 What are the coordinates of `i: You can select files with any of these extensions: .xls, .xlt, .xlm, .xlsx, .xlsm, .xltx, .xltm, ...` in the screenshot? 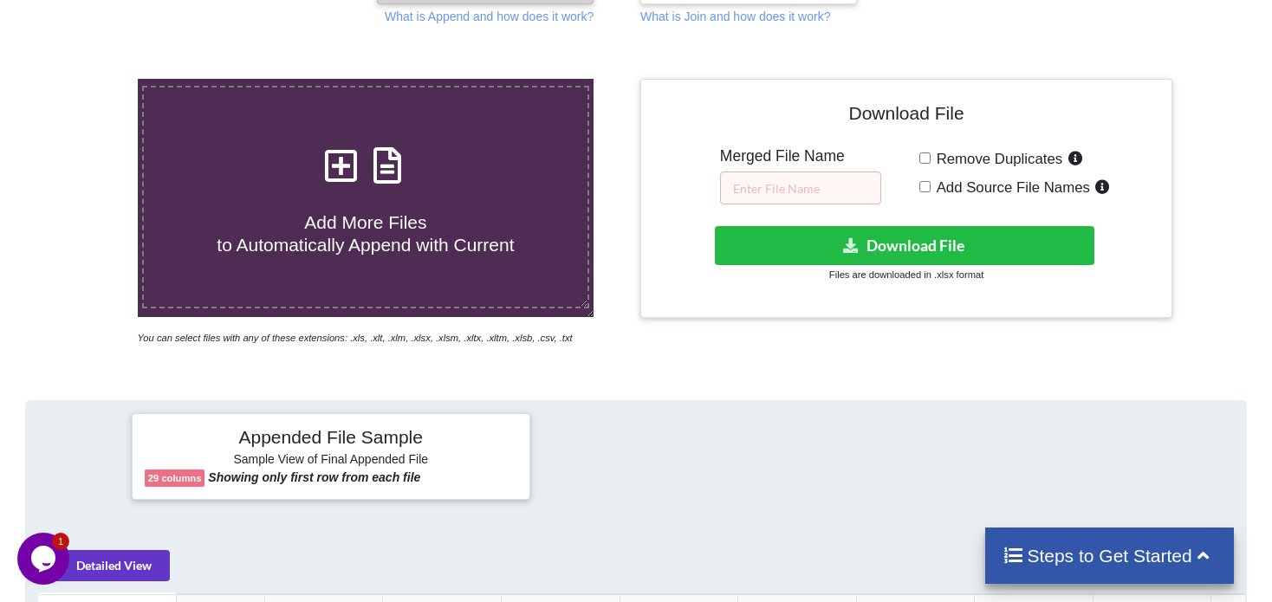 It's located at (355, 338).